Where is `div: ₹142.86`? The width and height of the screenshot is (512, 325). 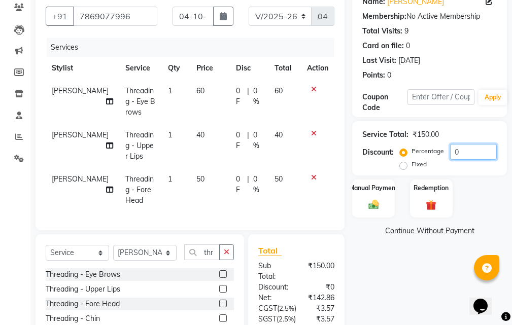
div: ₹142.86 is located at coordinates (319, 298).